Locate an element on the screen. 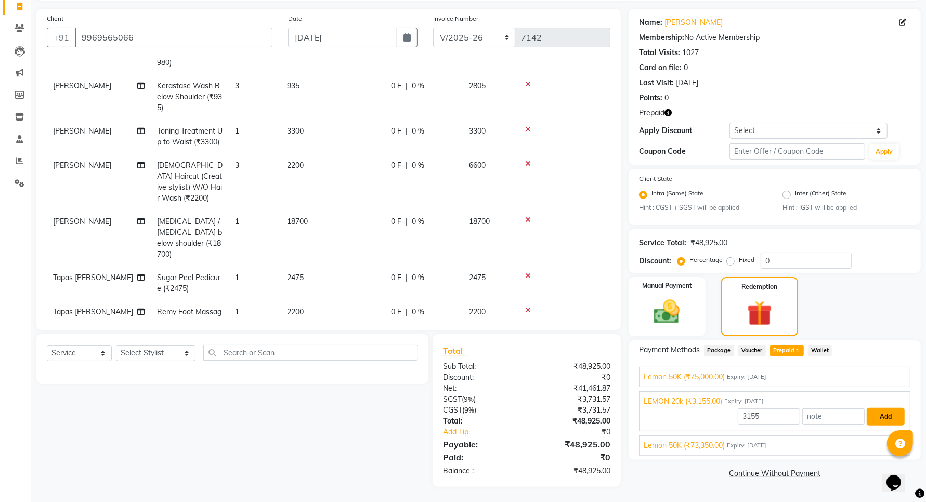  label: Inter (Other) State is located at coordinates (821, 195).